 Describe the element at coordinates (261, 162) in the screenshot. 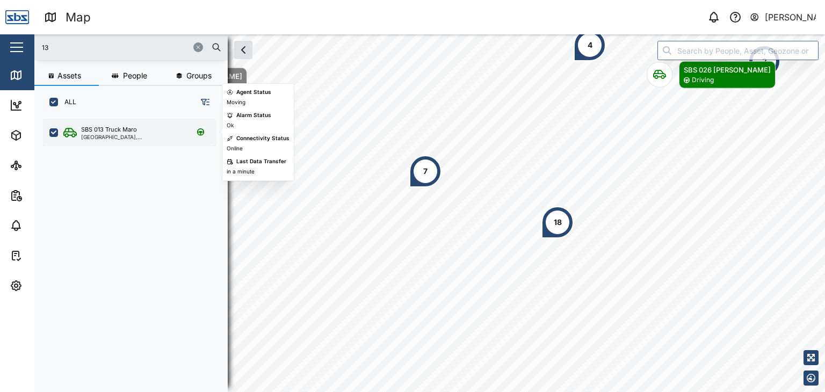

I see `div: Last Data Transfer` at that location.